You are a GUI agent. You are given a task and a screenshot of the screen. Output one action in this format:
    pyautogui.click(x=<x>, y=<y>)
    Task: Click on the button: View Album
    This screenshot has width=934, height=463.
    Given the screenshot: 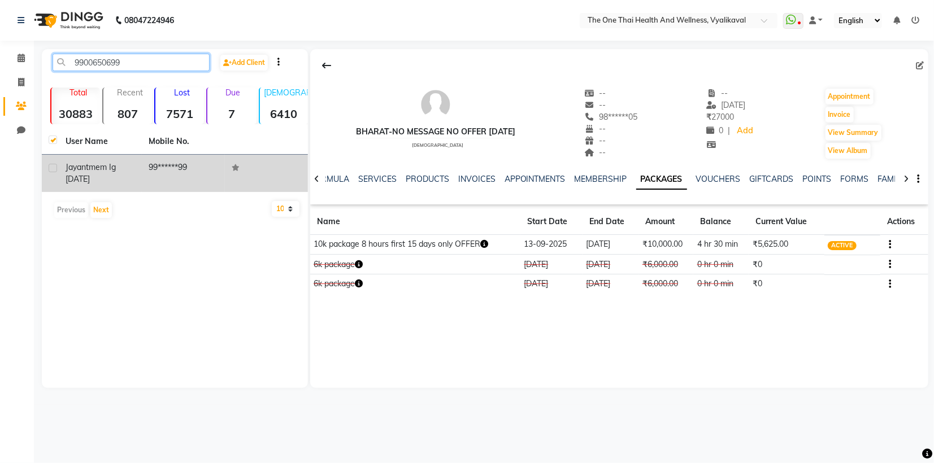 What is the action you would take?
    pyautogui.click(x=848, y=151)
    